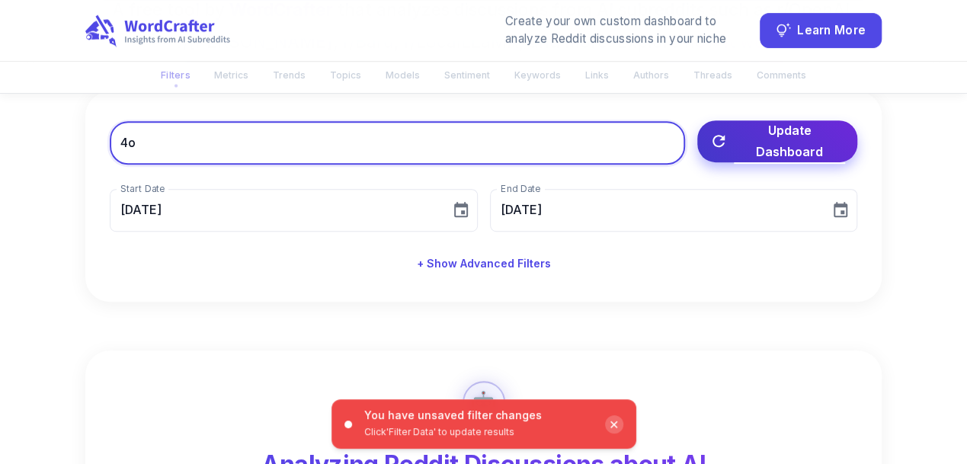 Image resolution: width=967 pixels, height=464 pixels. I want to click on input: Filter discussions about AI on Reddit by keyword, so click(397, 143).